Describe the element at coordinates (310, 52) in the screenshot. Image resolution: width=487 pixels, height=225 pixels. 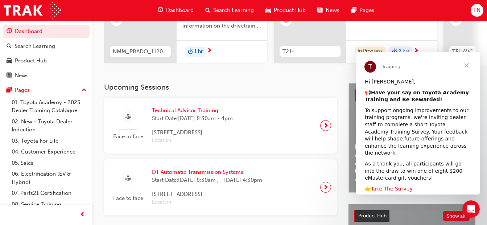
I see `span: T21-FOD_HVIS_PREREQ` at that location.